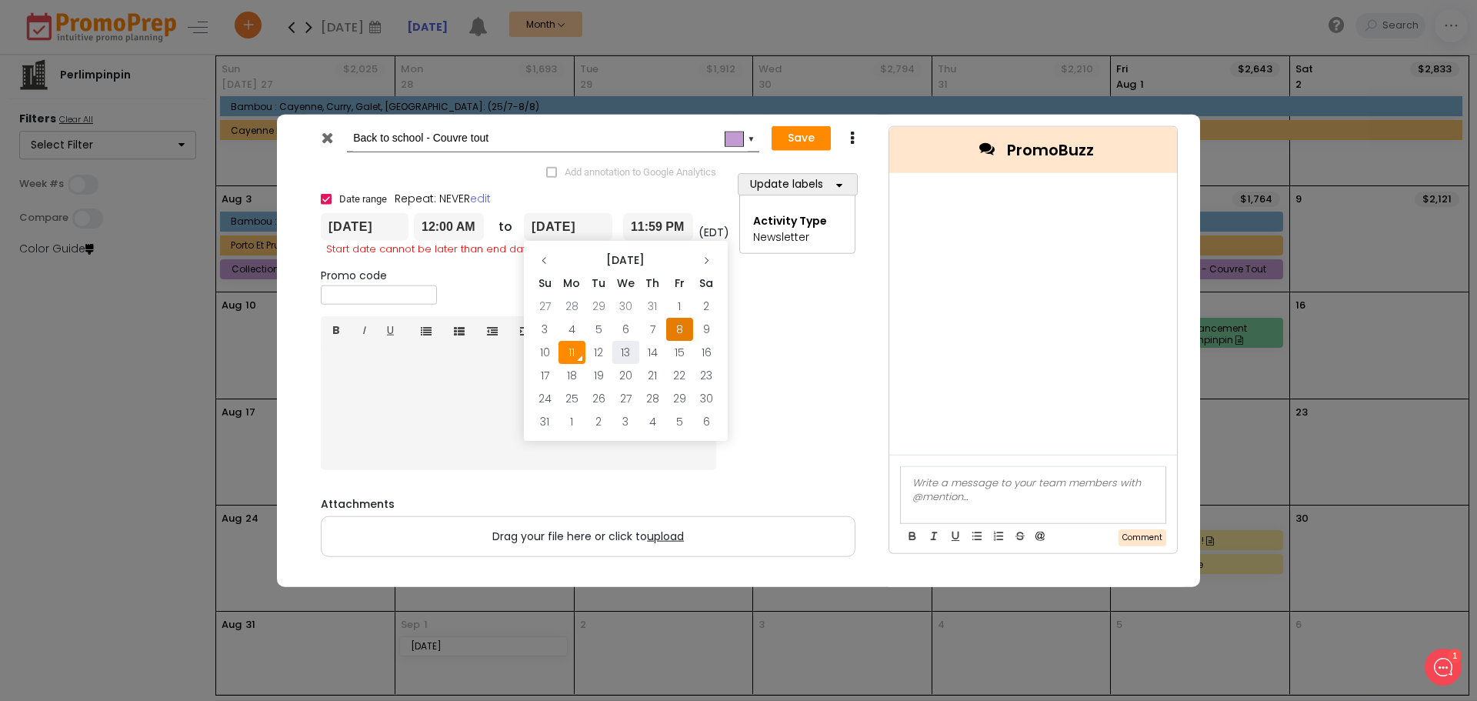 This screenshot has width=1477, height=701. I want to click on input: Add name..., so click(550, 138).